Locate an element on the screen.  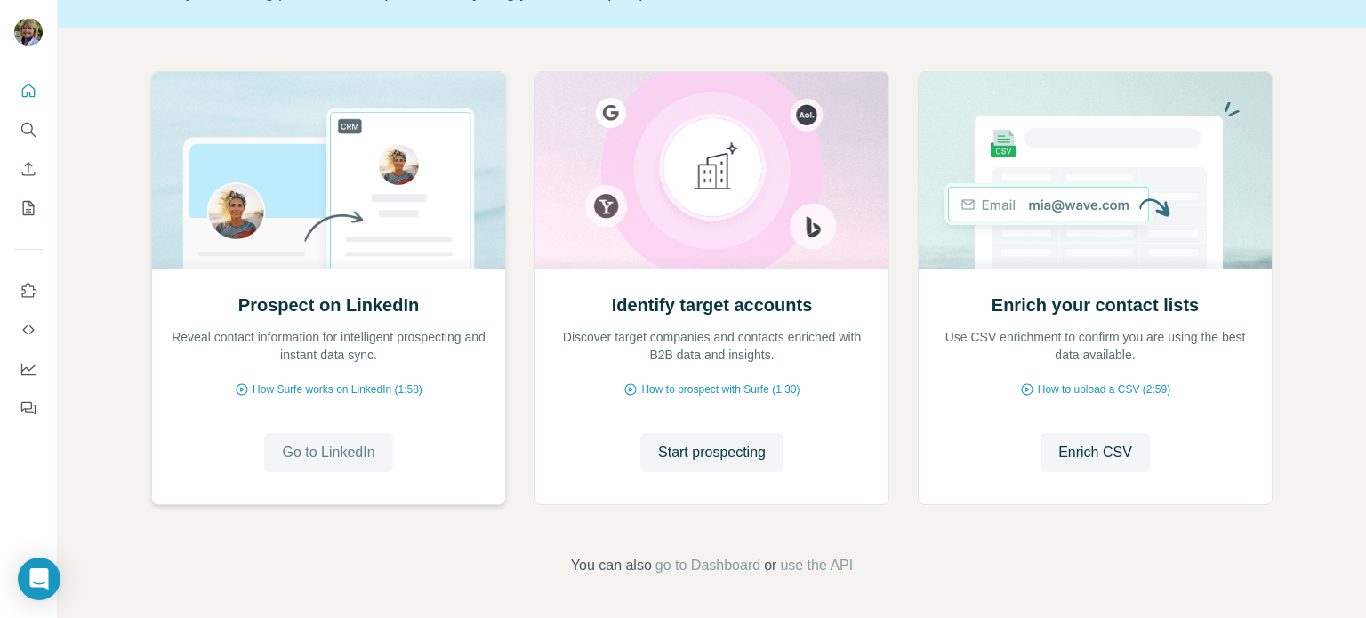
button: use the API is located at coordinates (817, 566).